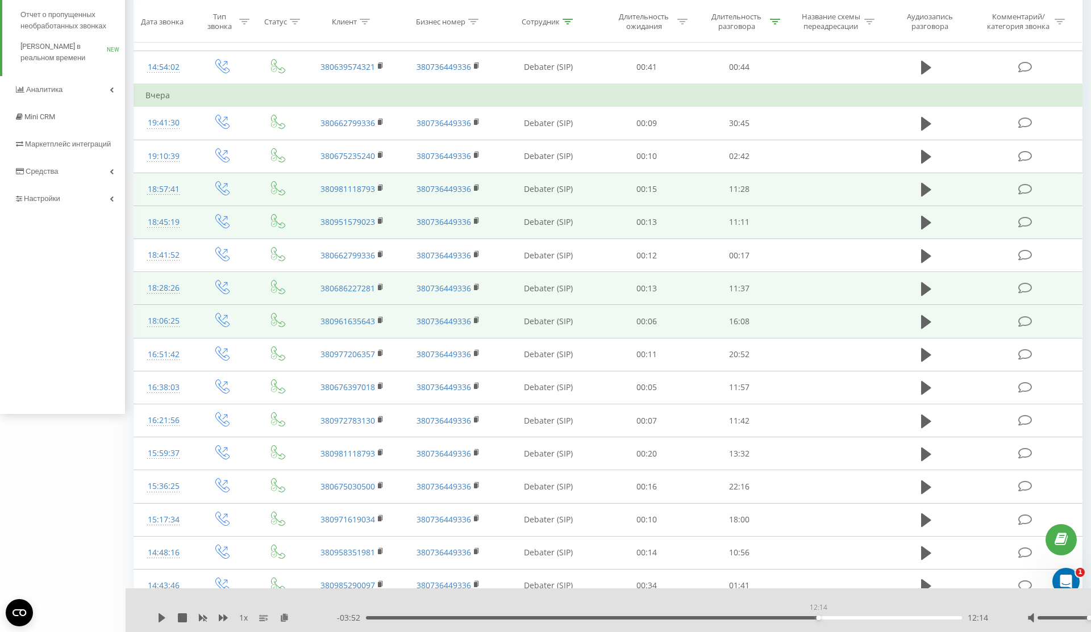 The width and height of the screenshot is (1091, 632). What do you see at coordinates (647, 586) in the screenshot?
I see `td: 00:34` at bounding box center [647, 586].